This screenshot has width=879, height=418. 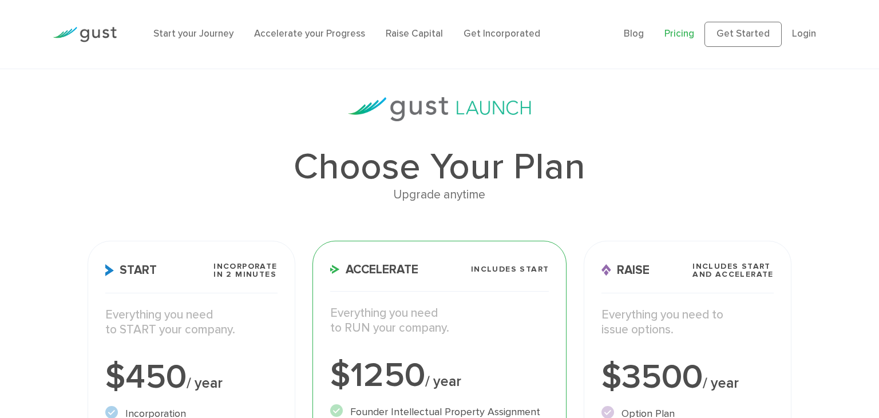 What do you see at coordinates (439, 167) in the screenshot?
I see `h1: Choose Your Plan` at bounding box center [439, 167].